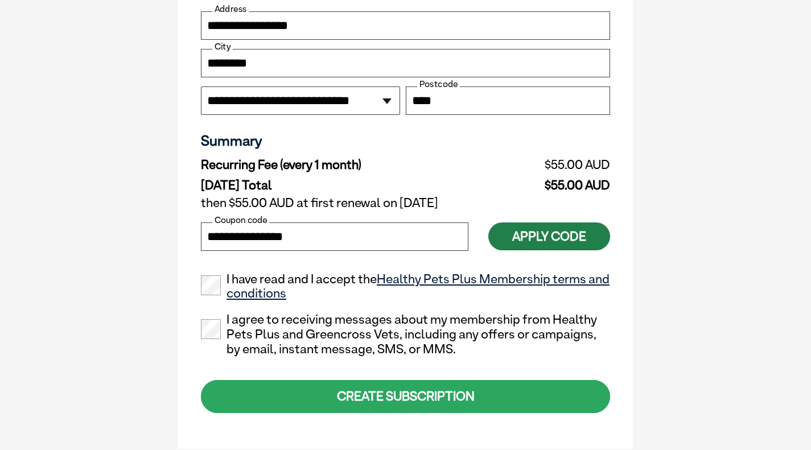  I want to click on td: Recurring Fee (every 1 month), so click(345, 165).